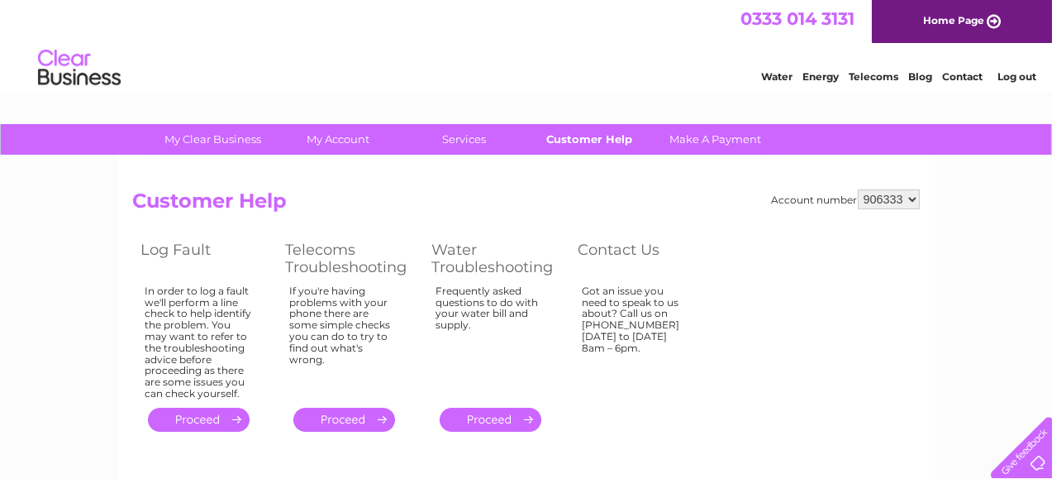 This screenshot has width=1052, height=479. What do you see at coordinates (350, 258) in the screenshot?
I see `th: Telecoms Troubleshooting` at bounding box center [350, 258].